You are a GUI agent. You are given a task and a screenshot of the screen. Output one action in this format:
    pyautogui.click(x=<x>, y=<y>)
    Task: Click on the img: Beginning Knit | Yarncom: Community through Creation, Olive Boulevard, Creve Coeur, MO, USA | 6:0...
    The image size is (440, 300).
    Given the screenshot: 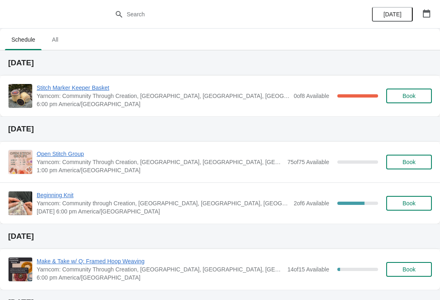 What is the action you would take?
    pyautogui.click(x=20, y=203)
    